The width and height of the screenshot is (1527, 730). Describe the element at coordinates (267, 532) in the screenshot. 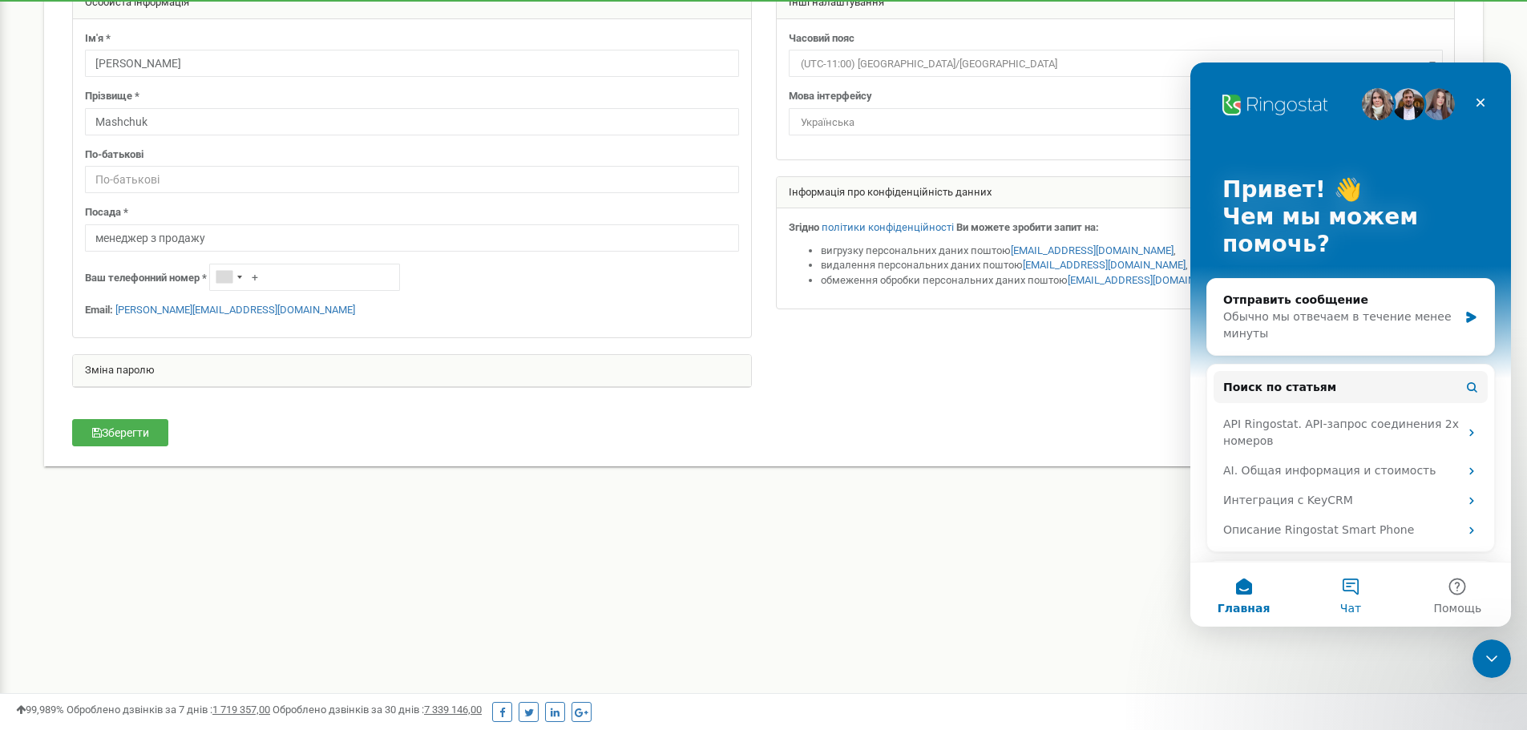

I see `button: Помощь` at that location.